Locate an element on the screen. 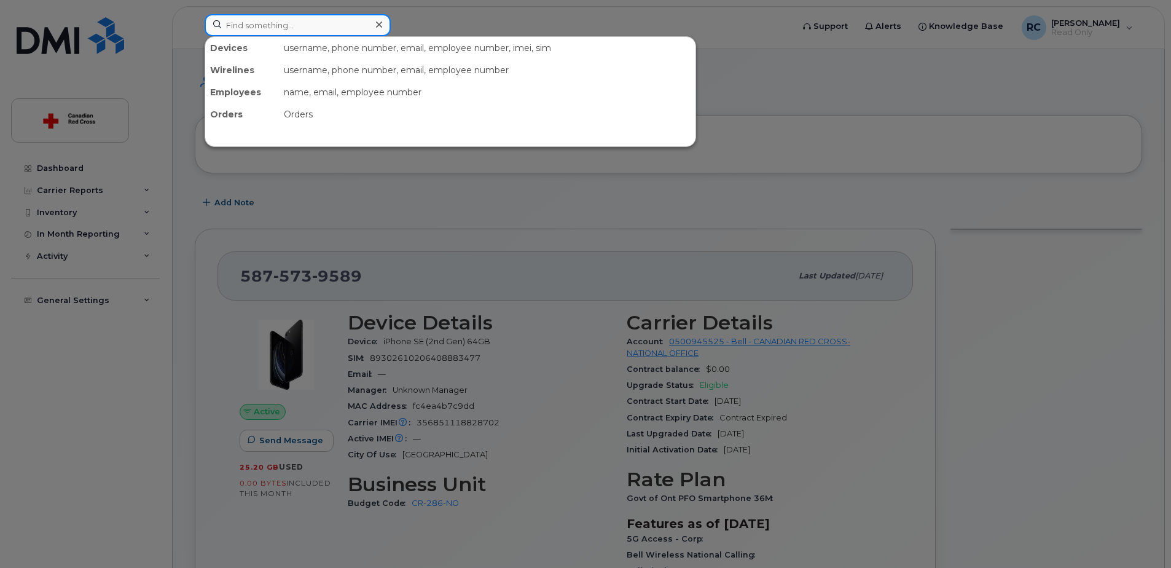  div: username, phone number, email, employee number is located at coordinates (487, 70).